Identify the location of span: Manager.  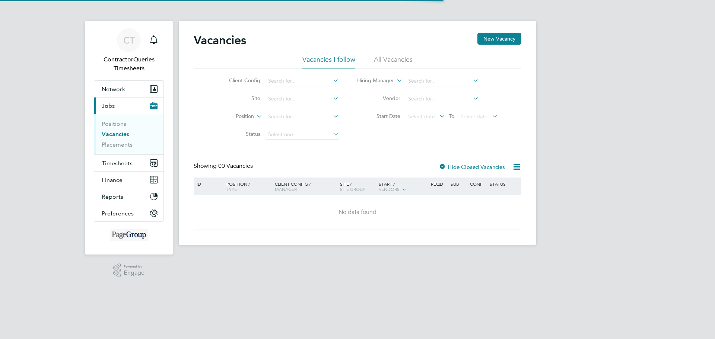
(285, 189).